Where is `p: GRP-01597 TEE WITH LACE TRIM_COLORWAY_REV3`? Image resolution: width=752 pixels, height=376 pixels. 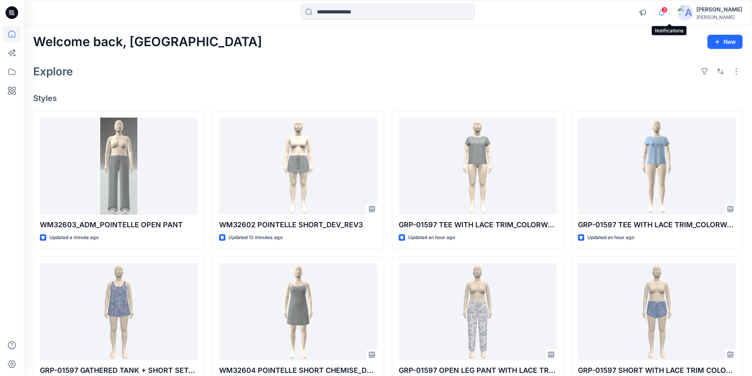
p: GRP-01597 TEE WITH LACE TRIM_COLORWAY_REV3 is located at coordinates (478, 225).